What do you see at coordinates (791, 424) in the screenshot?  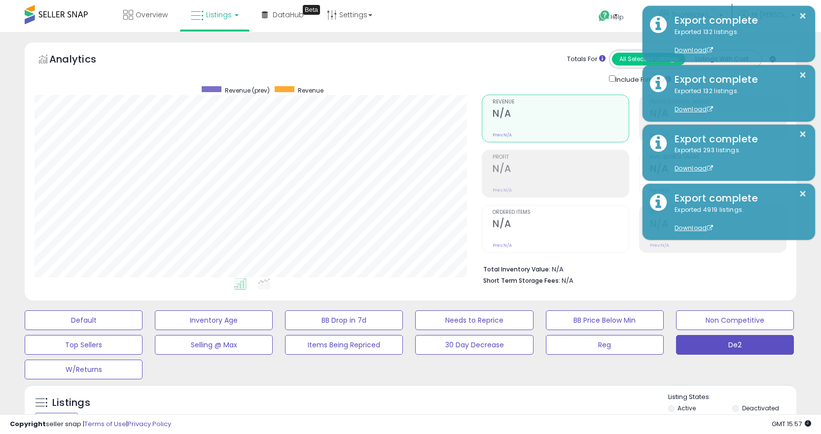 I see `span: 2025-09-8 15:57 GMT` at bounding box center [791, 424].